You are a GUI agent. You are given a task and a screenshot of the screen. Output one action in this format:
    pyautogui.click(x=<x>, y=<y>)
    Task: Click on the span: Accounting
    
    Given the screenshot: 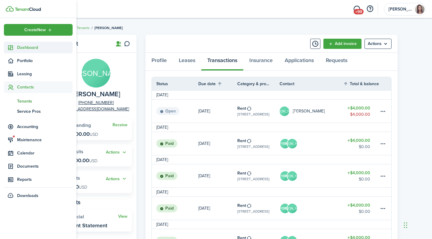 What is the action you would take?
    pyautogui.click(x=45, y=127)
    